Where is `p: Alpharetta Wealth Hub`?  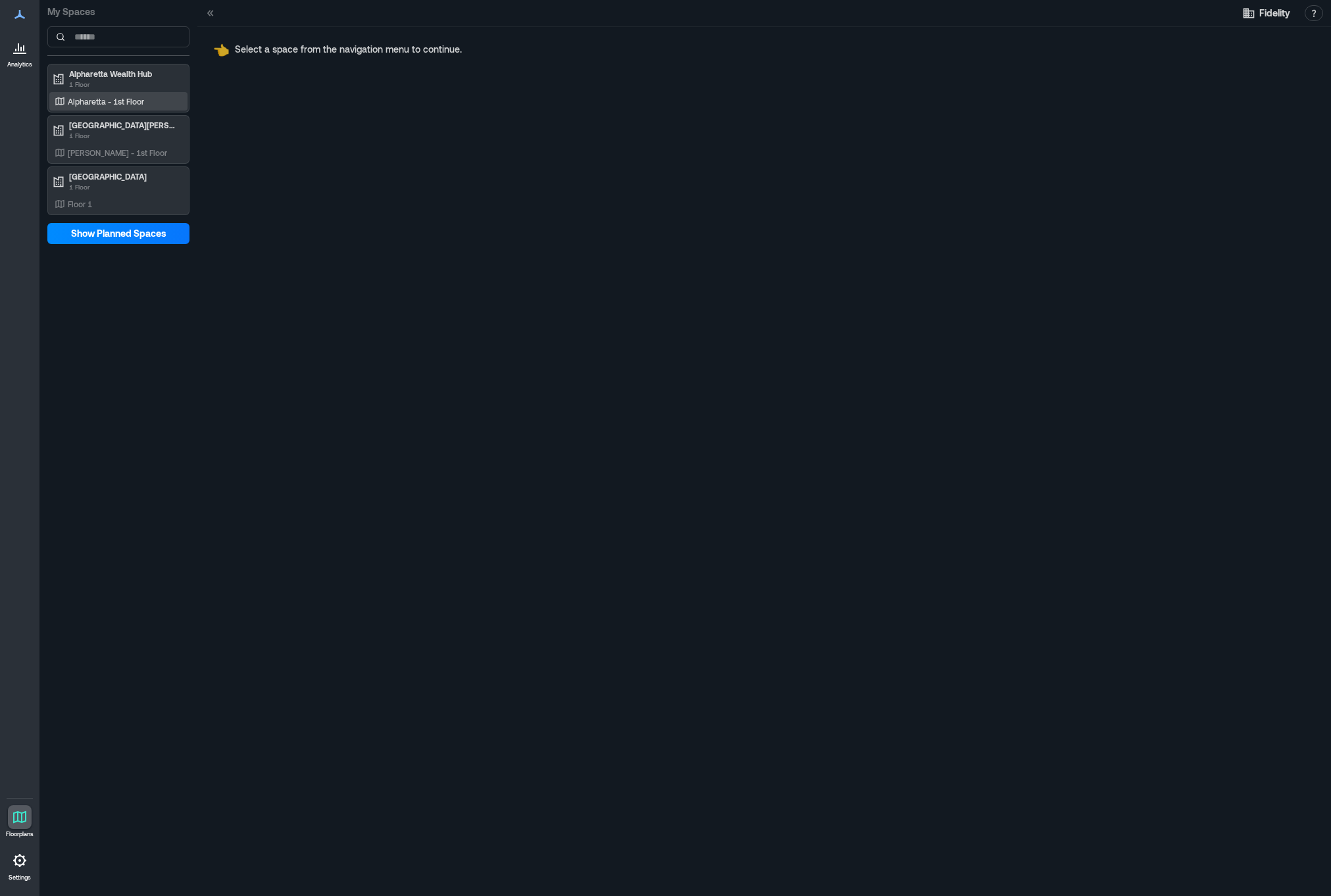
p: Alpharetta Wealth Hub is located at coordinates (125, 74).